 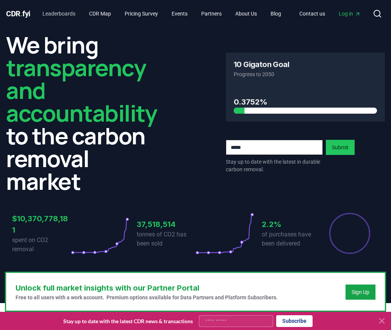 I want to click on div: Percentage of sales delivered, so click(x=350, y=233).